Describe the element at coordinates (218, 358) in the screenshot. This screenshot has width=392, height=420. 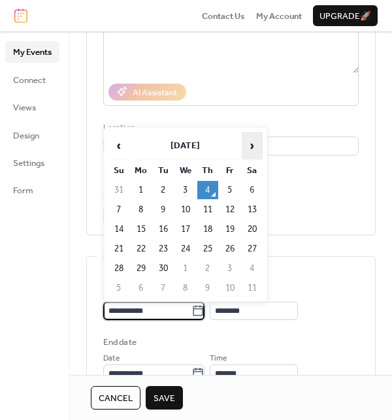
I see `span: Time` at that location.